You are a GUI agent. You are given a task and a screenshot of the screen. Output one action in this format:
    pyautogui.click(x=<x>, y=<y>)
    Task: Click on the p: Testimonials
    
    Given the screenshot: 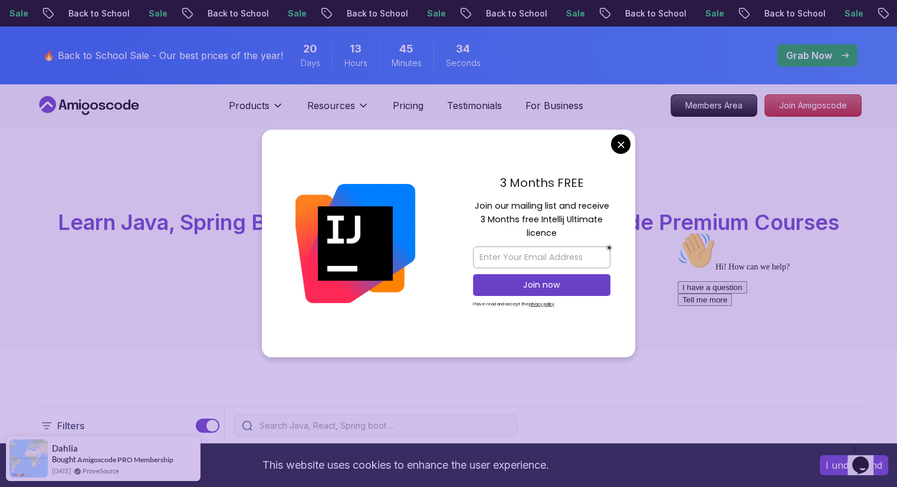 What is the action you would take?
    pyautogui.click(x=474, y=106)
    